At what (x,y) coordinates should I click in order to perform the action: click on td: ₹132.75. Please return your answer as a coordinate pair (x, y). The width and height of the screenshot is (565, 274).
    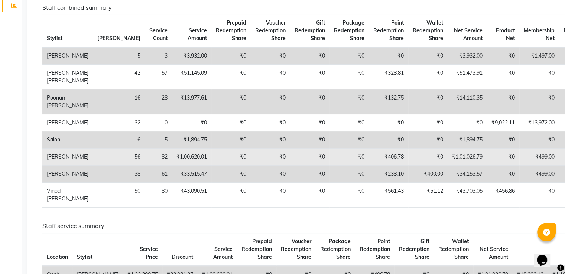
    Looking at the image, I should click on (389, 102).